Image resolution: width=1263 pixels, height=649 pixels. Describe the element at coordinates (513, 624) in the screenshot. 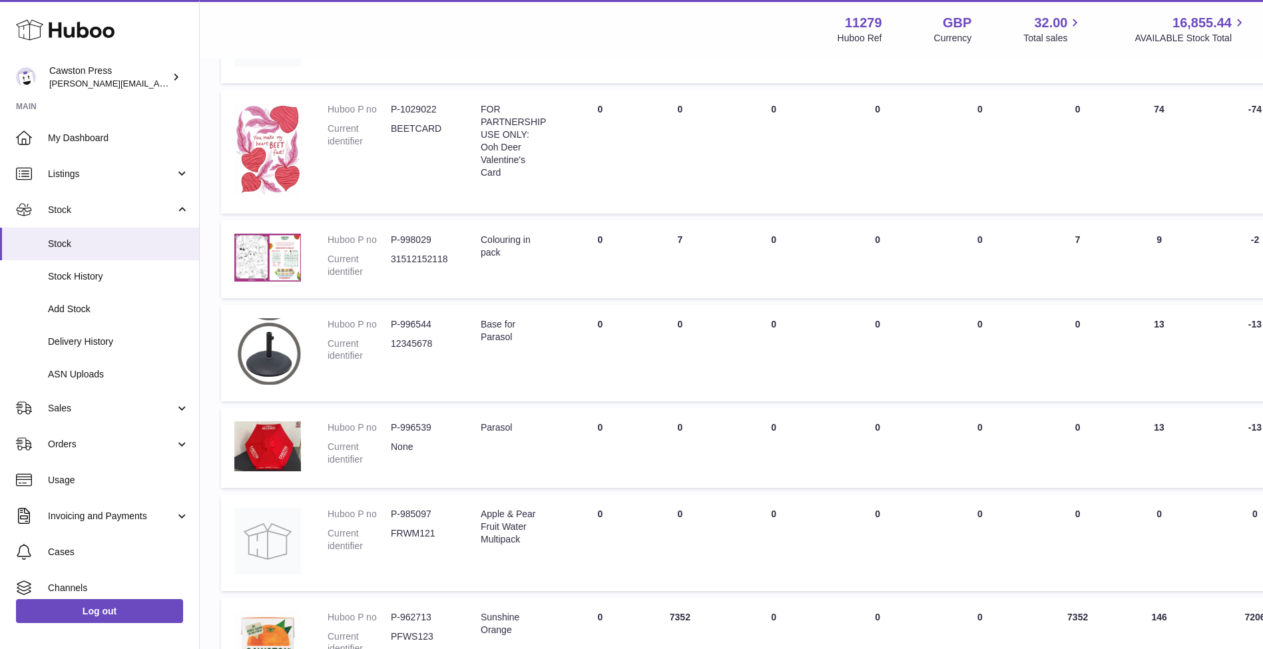

I see `div: Sunshine Orange` at that location.